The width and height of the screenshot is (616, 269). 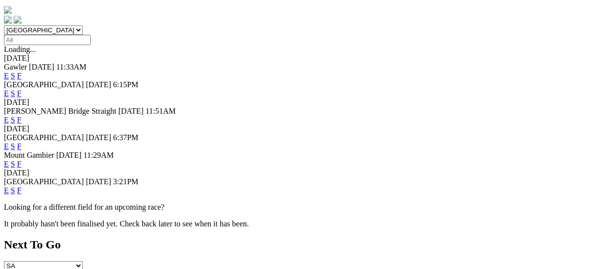 I want to click on h2: Next To Go, so click(x=308, y=245).